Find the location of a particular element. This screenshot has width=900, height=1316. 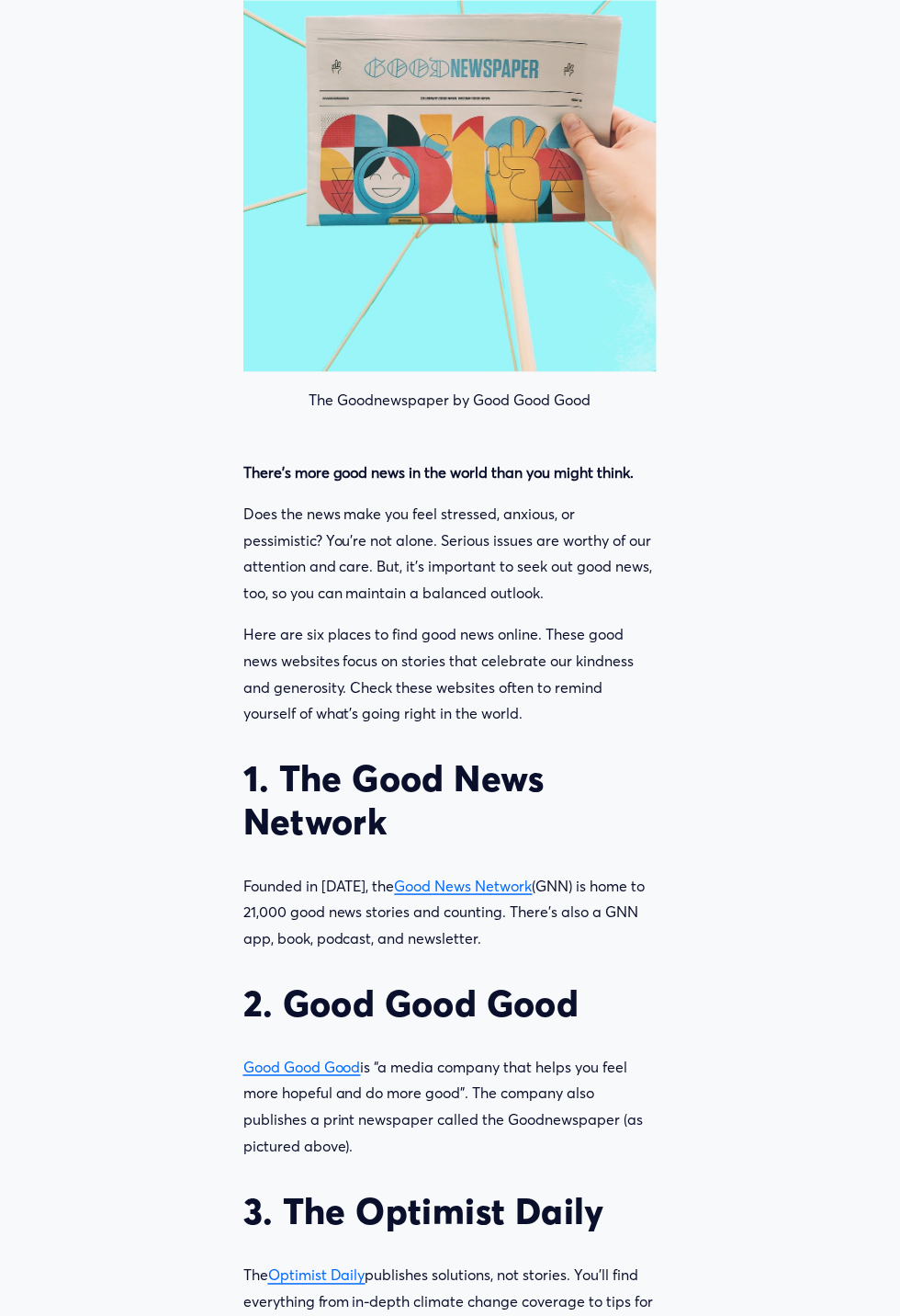

p: Does the news make you feel stressed, anxious, or pessimistic? You’re not alone. Serious issues a... is located at coordinates (450, 553).